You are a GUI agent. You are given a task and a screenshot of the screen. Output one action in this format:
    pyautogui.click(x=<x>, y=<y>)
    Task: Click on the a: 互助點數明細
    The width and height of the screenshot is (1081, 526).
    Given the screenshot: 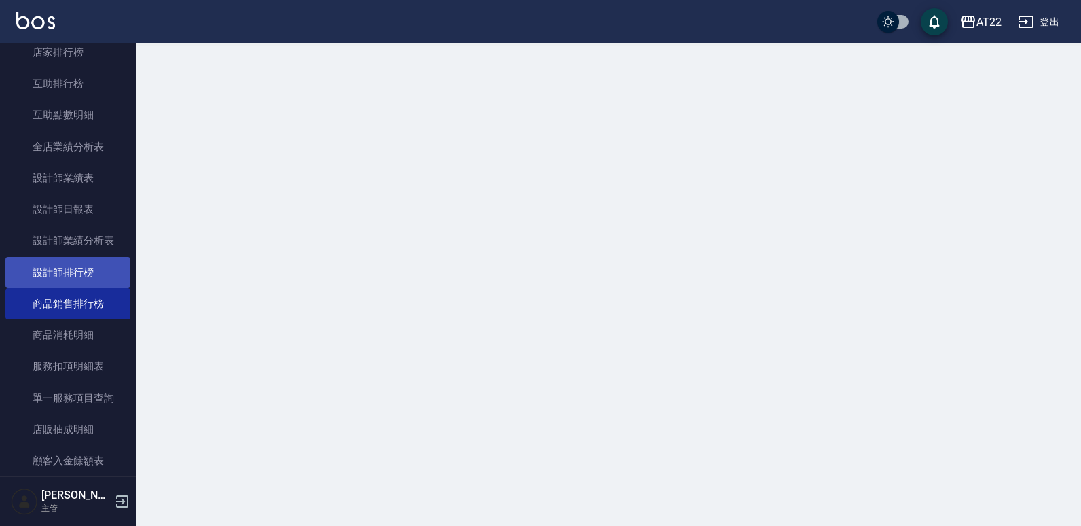 What is the action you would take?
    pyautogui.click(x=68, y=115)
    